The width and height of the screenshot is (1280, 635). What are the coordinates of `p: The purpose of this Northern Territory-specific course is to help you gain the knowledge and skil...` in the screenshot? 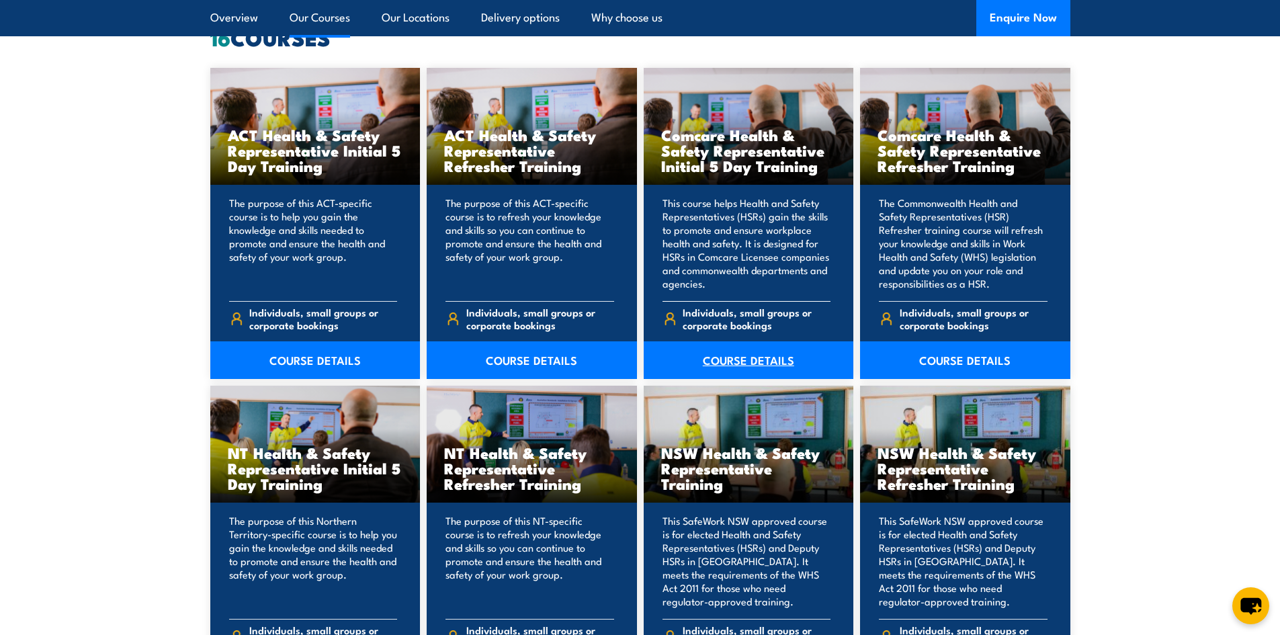 It's located at (313, 561).